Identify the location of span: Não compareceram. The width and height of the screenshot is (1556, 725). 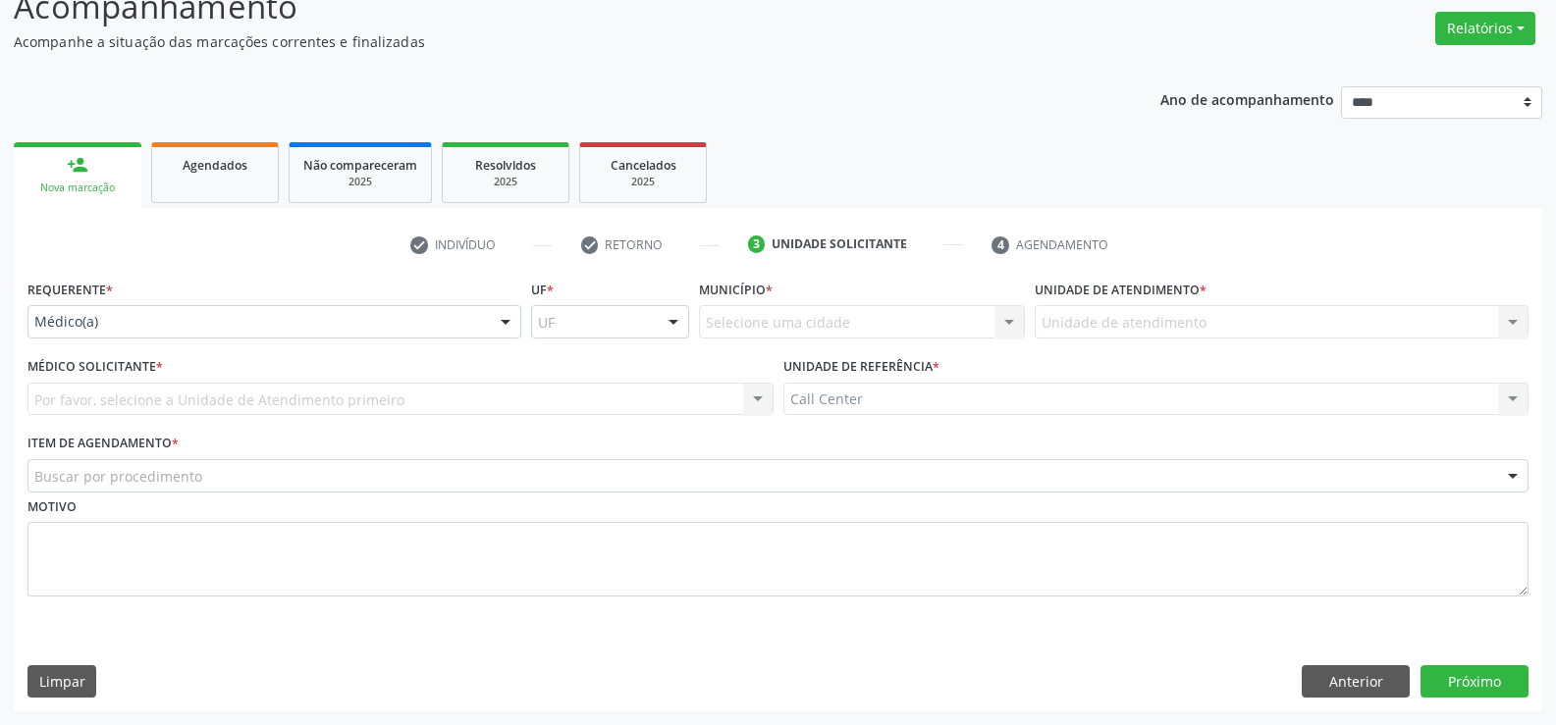
(360, 165).